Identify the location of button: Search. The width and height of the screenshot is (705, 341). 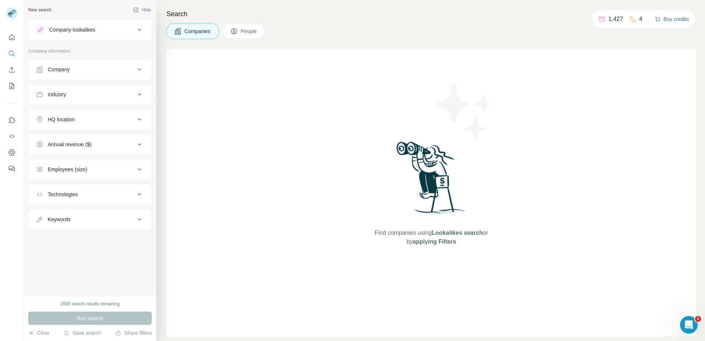
(12, 54).